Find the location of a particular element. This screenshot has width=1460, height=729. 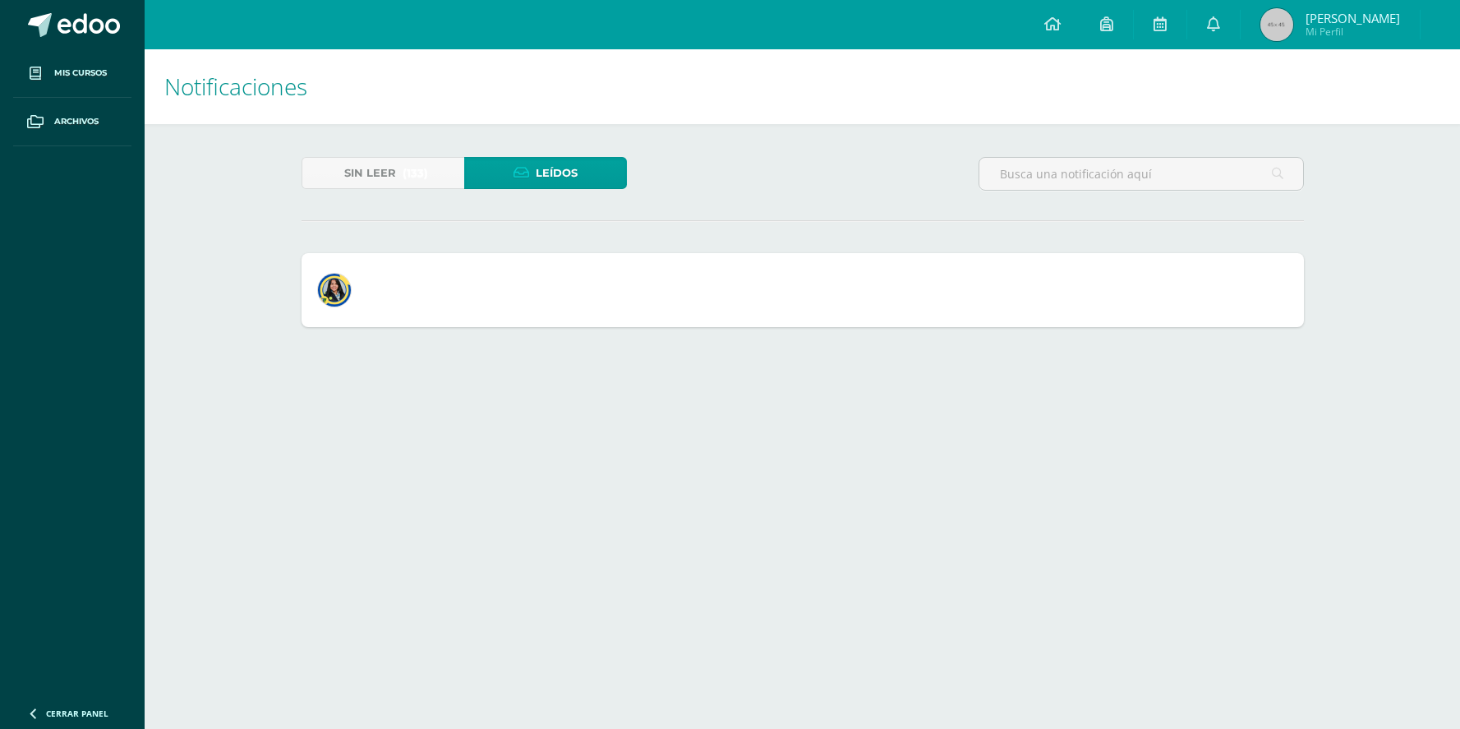

a: Mis cursos is located at coordinates (72, 73).